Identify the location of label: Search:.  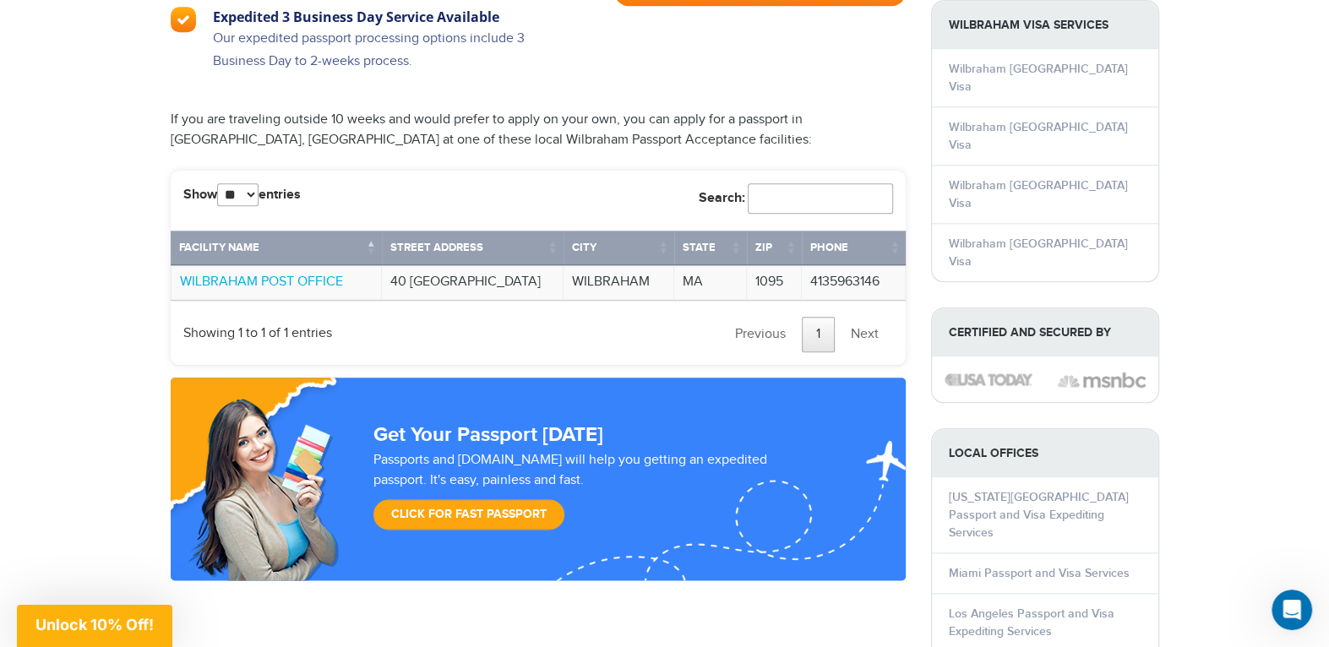
(796, 199).